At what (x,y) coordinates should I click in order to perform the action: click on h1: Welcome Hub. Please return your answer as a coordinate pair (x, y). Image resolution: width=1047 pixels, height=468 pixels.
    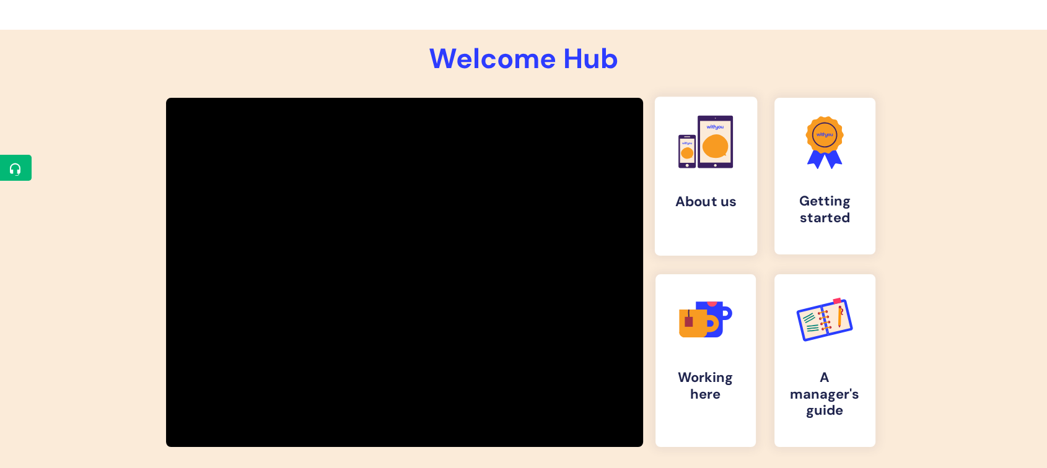
    Looking at the image, I should click on (523, 59).